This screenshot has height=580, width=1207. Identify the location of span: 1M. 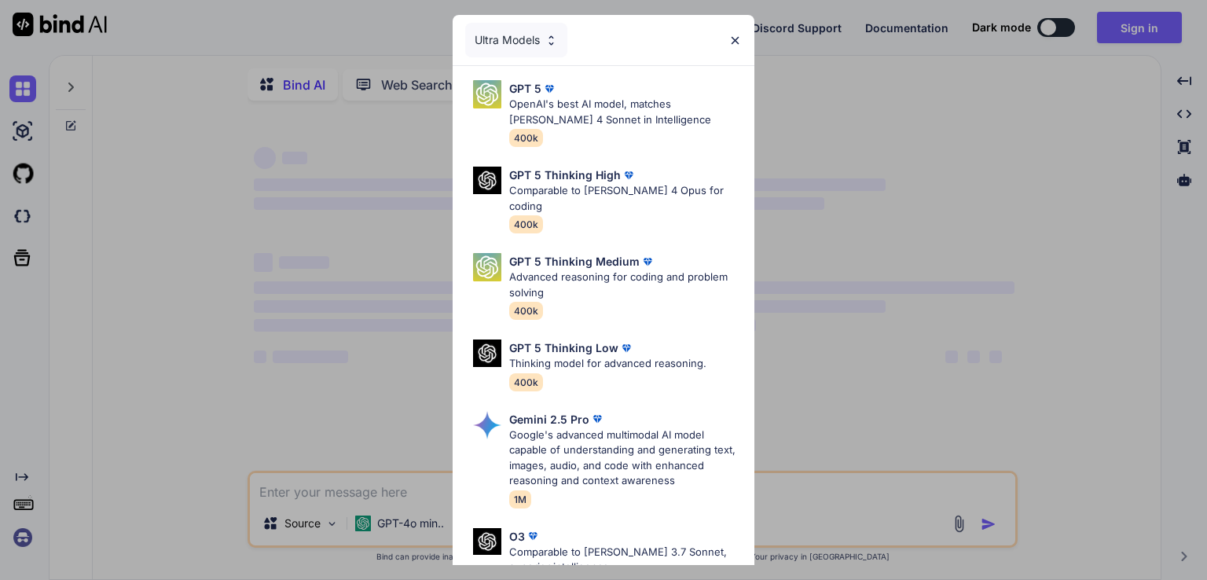
(520, 499).